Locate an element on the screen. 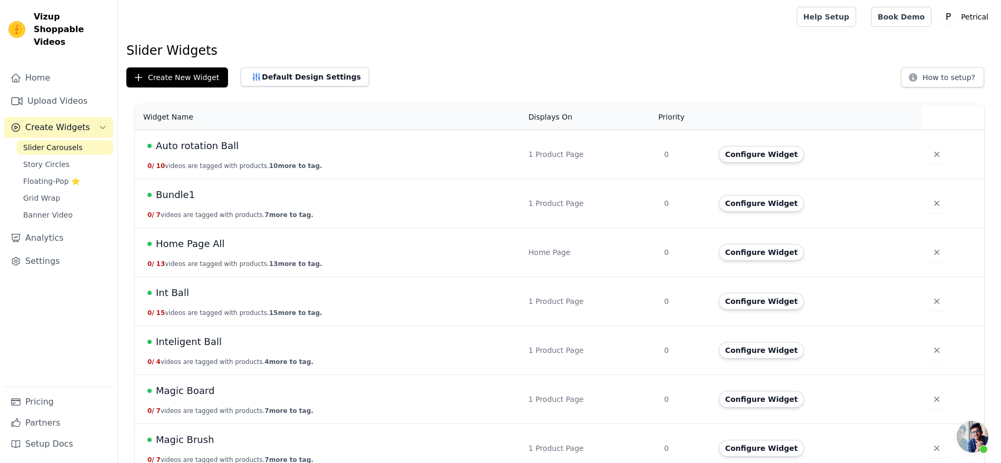 This screenshot has width=1001, height=463. th: Widget Name is located at coordinates (329, 117).